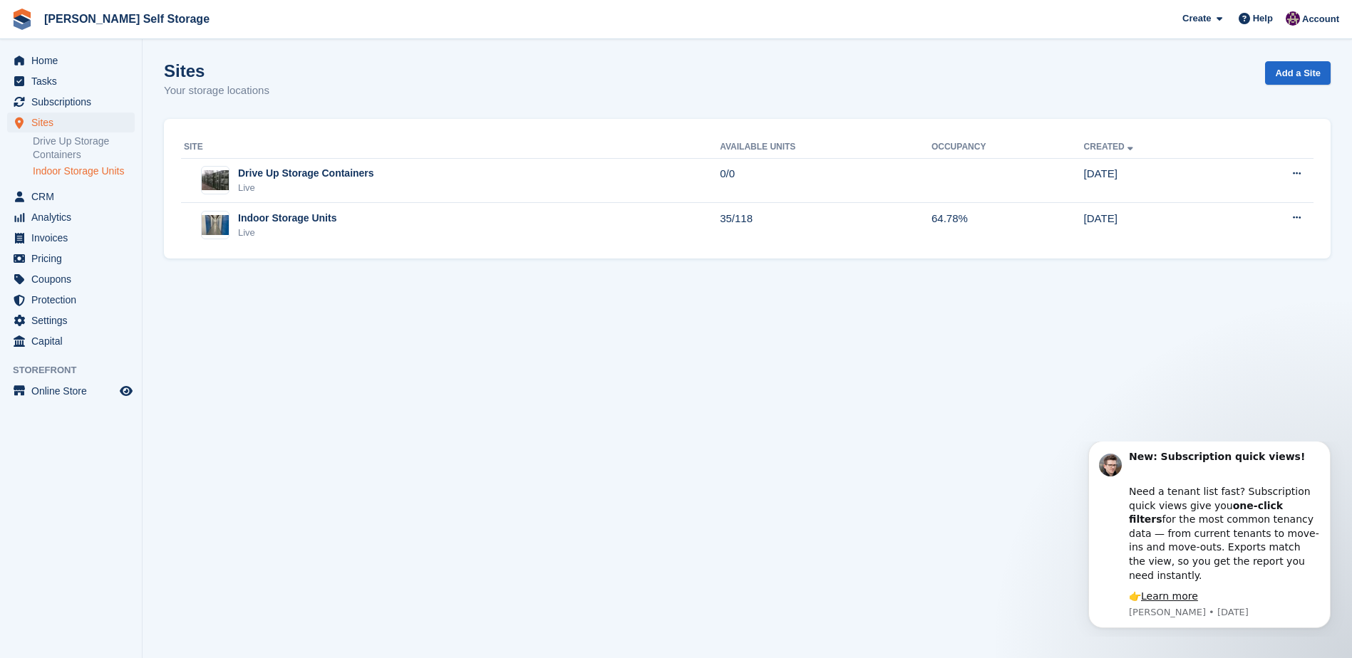 The image size is (1352, 658). What do you see at coordinates (1008, 225) in the screenshot?
I see `td: 64.78%` at bounding box center [1008, 225].